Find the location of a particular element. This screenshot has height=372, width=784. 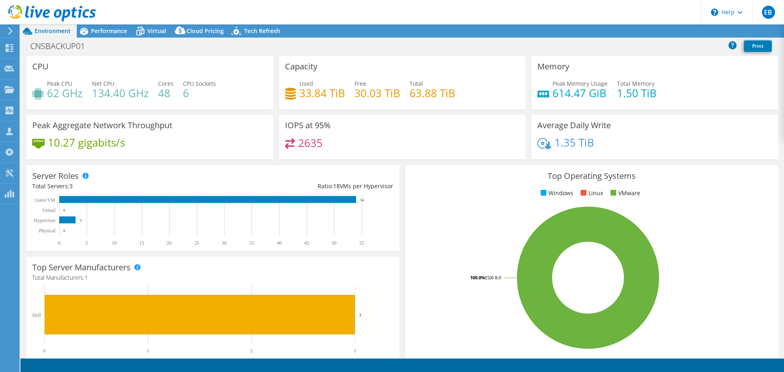

h3: Peak Aggregate Network Throughput is located at coordinates (102, 125).